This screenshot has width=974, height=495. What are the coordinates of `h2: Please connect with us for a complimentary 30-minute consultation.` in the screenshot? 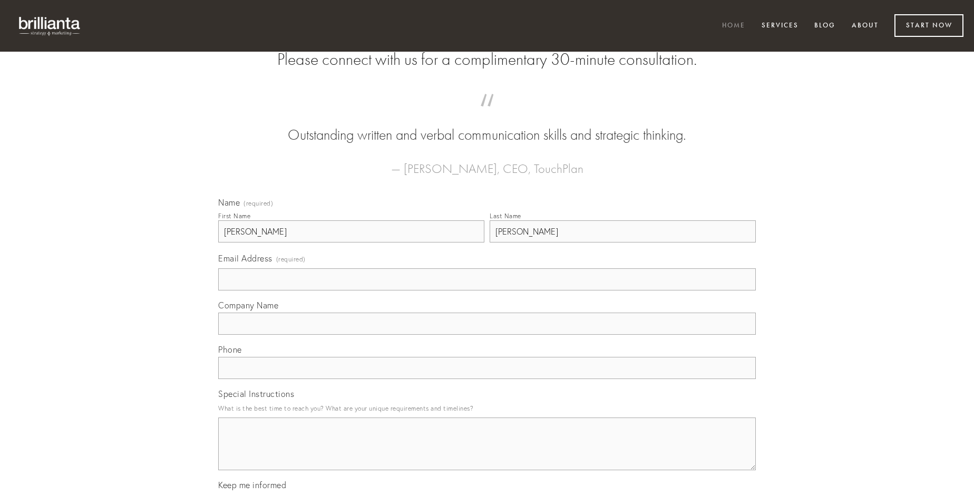 It's located at (487, 60).